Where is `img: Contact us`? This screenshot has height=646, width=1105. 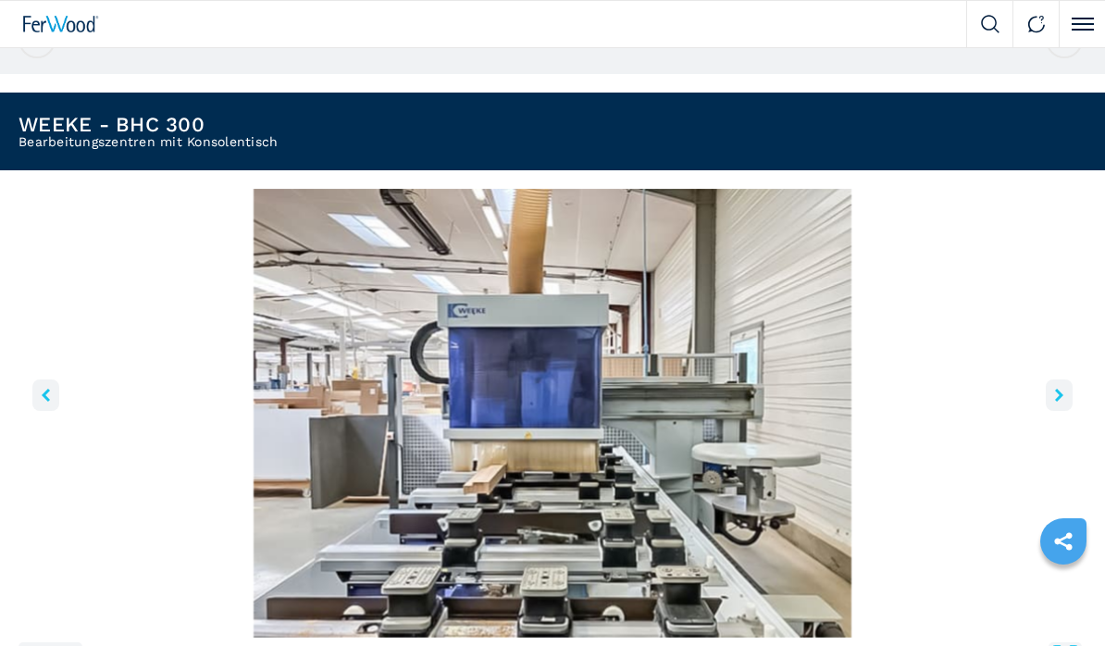 img: Contact us is located at coordinates (1037, 24).